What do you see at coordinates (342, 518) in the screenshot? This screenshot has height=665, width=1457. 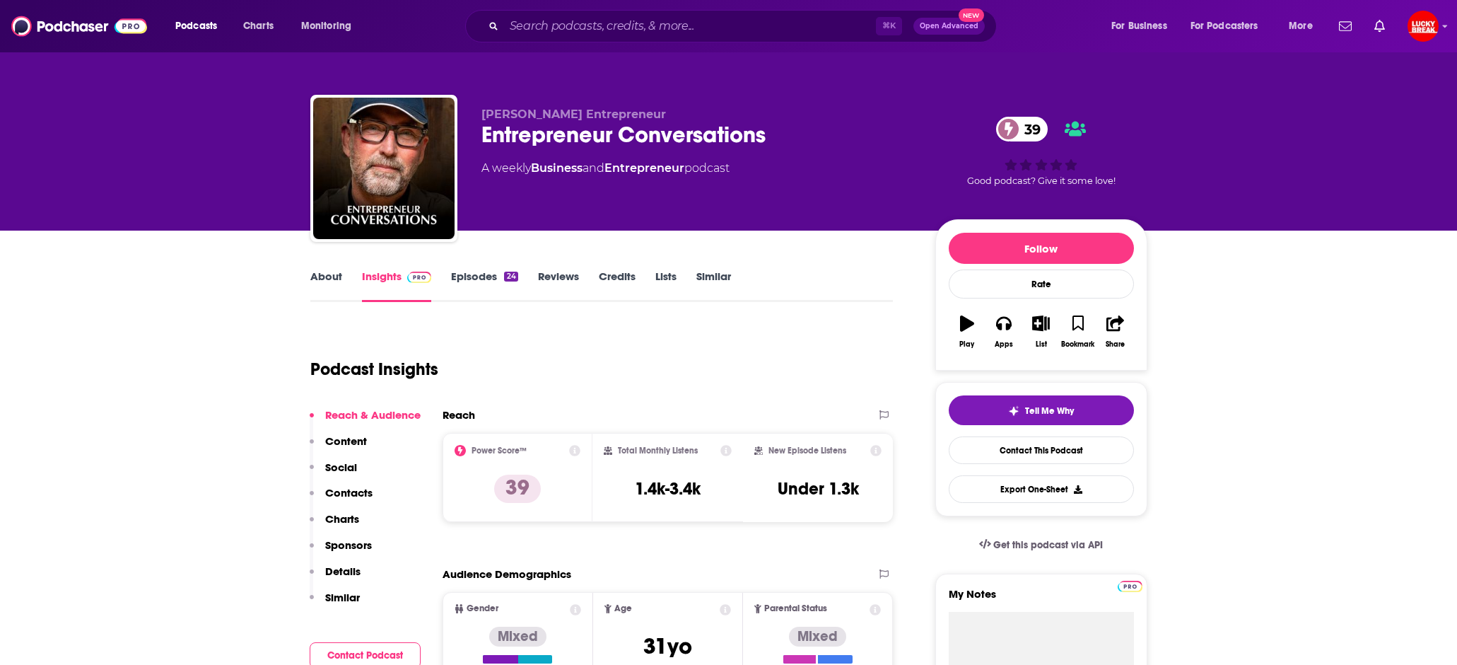 I see `p: Charts` at bounding box center [342, 518].